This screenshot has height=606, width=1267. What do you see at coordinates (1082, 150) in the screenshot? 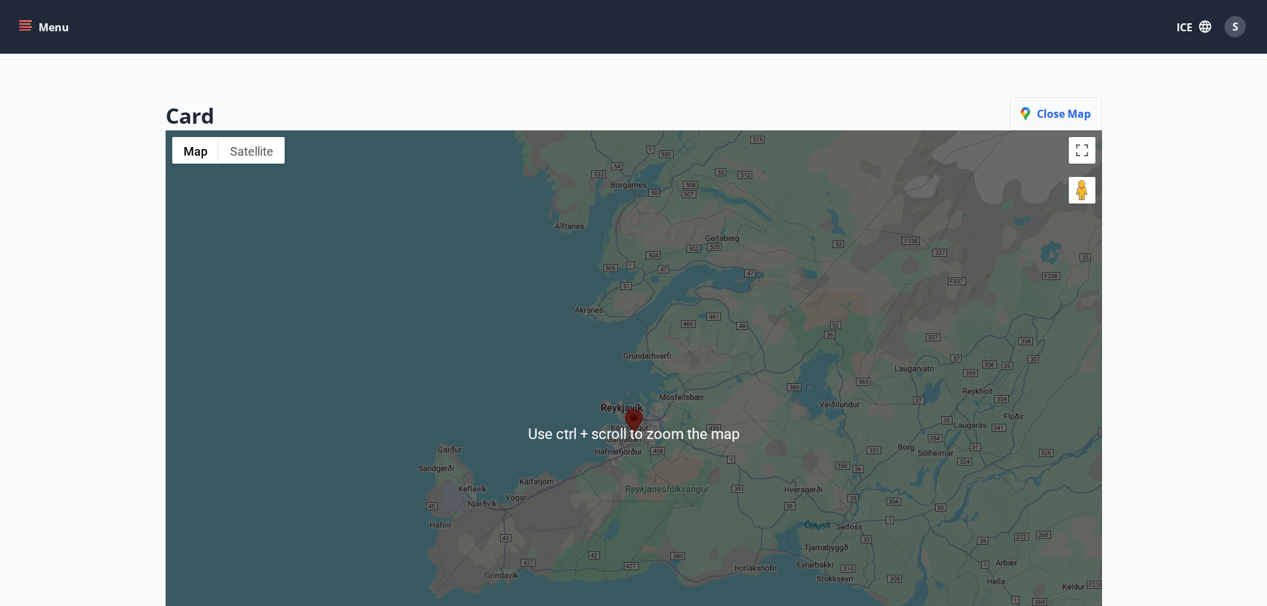
I see `button: Toggle fullscreen view` at bounding box center [1082, 150].